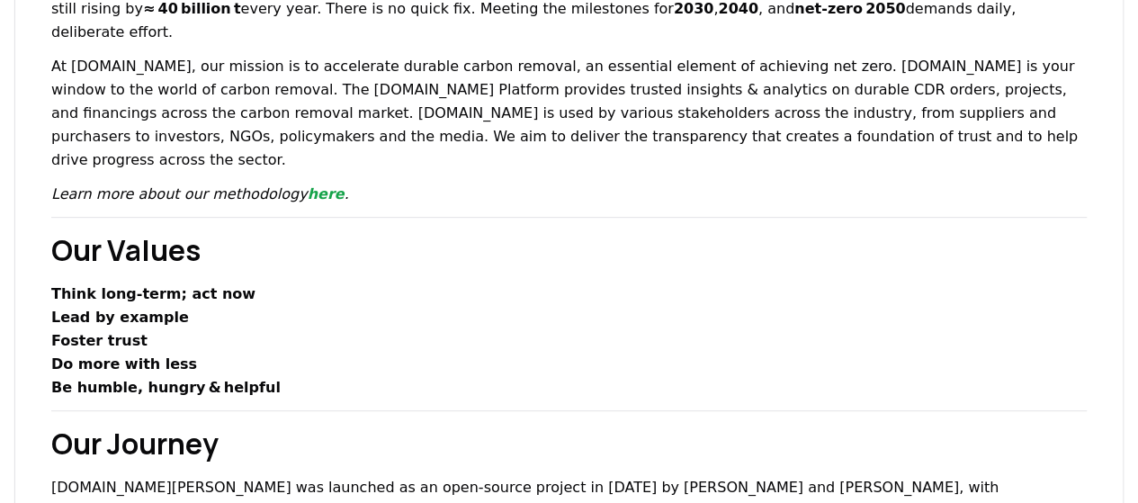 The width and height of the screenshot is (1138, 503). I want to click on strong: Be humble, hungry & helpful, so click(165, 387).